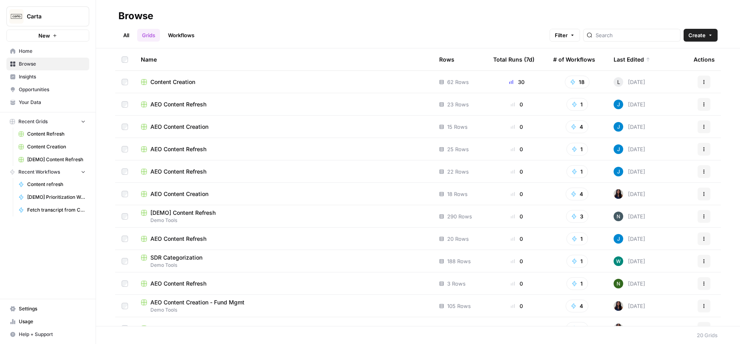 This screenshot has width=740, height=344. What do you see at coordinates (561, 35) in the screenshot?
I see `span: Filter` at bounding box center [561, 35].